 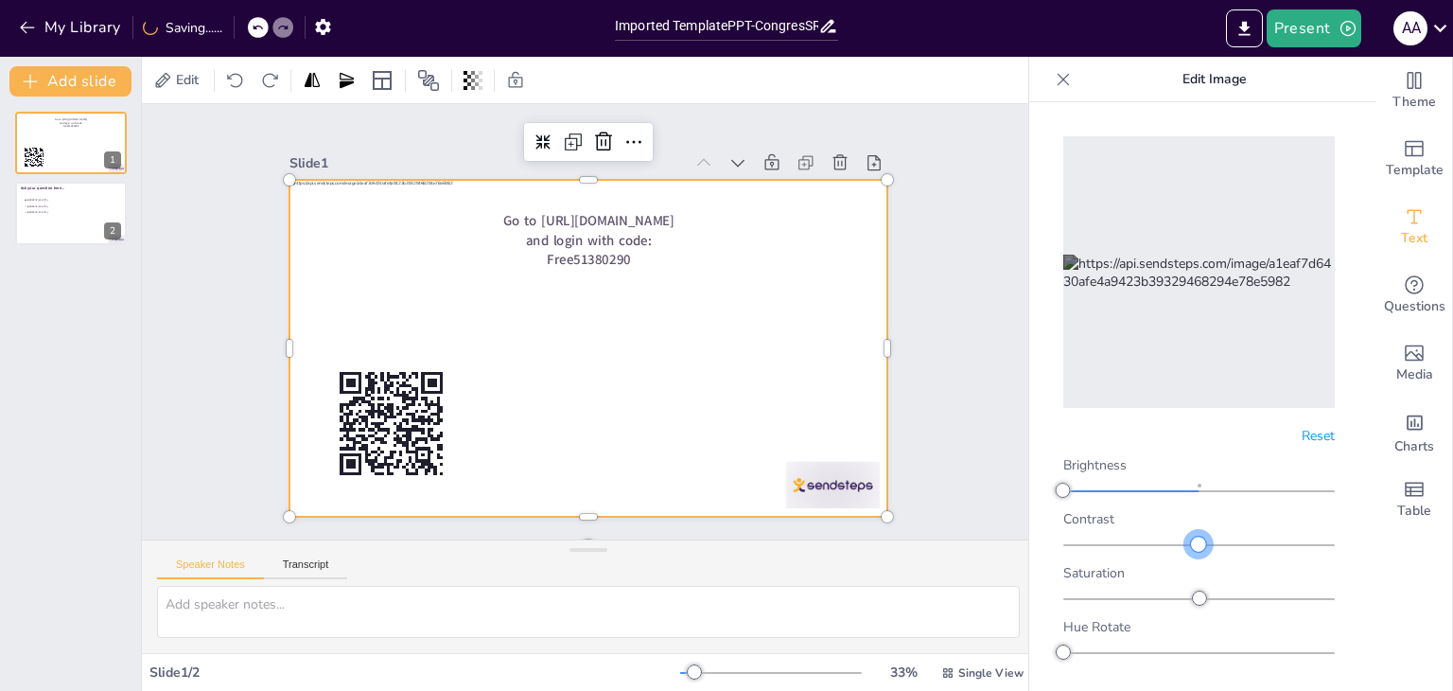 I want to click on div: Add images, graphics, shapes or video, so click(x=1414, y=363).